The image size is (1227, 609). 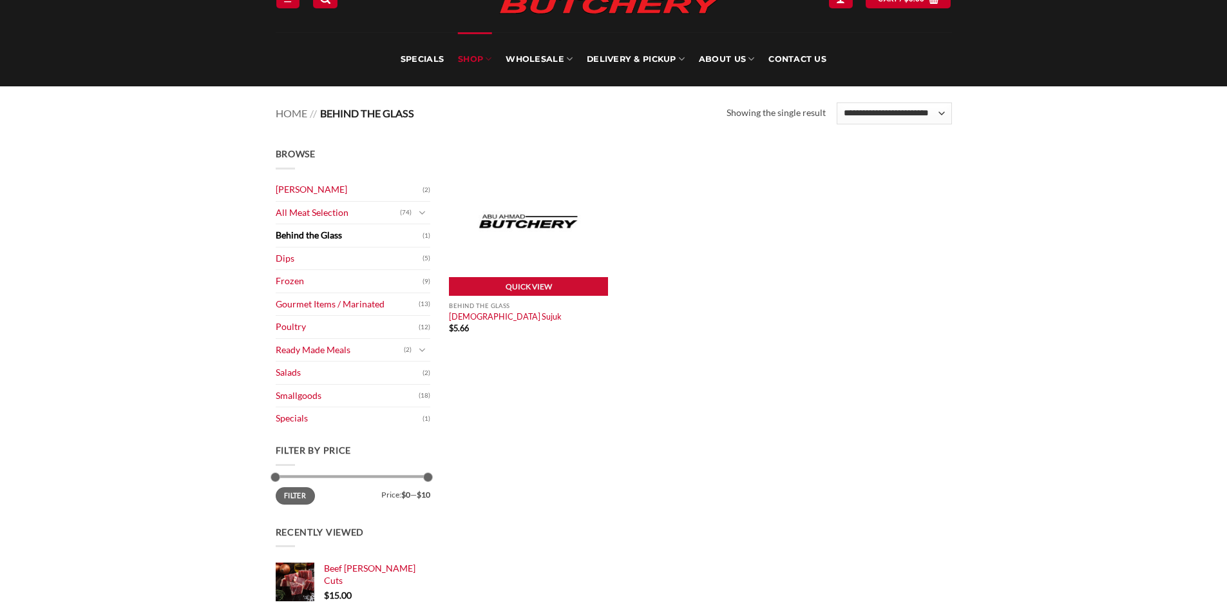 What do you see at coordinates (295, 495) in the screenshot?
I see `button: Filter` at bounding box center [295, 495].